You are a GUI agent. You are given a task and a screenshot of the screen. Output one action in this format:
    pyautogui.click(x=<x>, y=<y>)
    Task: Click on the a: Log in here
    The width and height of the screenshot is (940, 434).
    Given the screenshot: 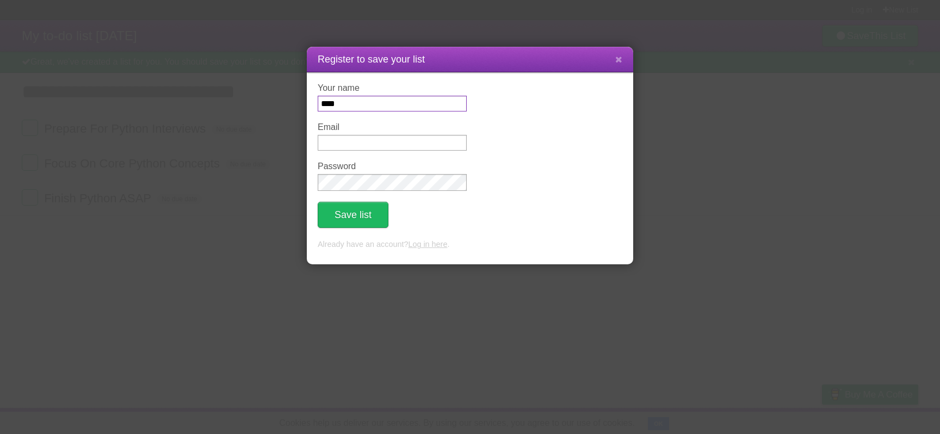 What is the action you would take?
    pyautogui.click(x=428, y=244)
    